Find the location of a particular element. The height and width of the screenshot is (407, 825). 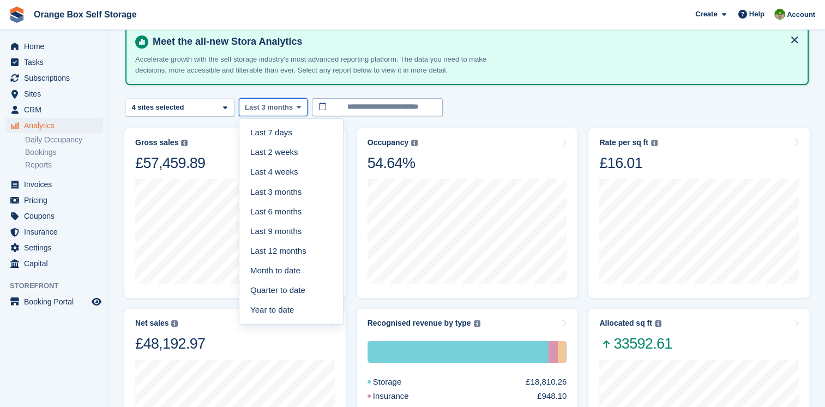

a: Bookings is located at coordinates (64, 152).